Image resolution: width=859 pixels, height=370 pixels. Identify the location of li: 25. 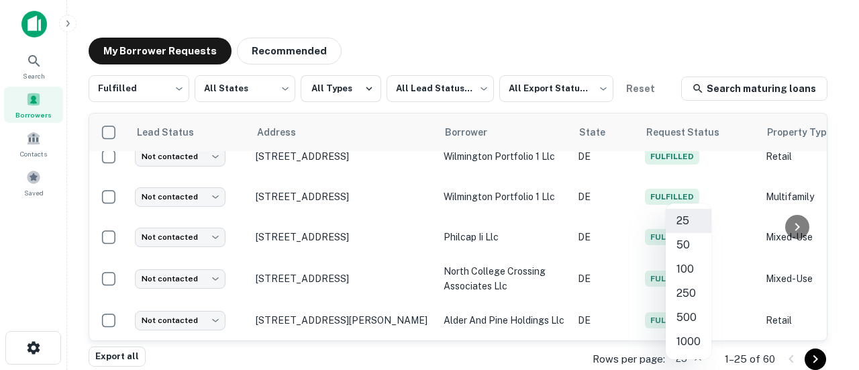
(689, 221).